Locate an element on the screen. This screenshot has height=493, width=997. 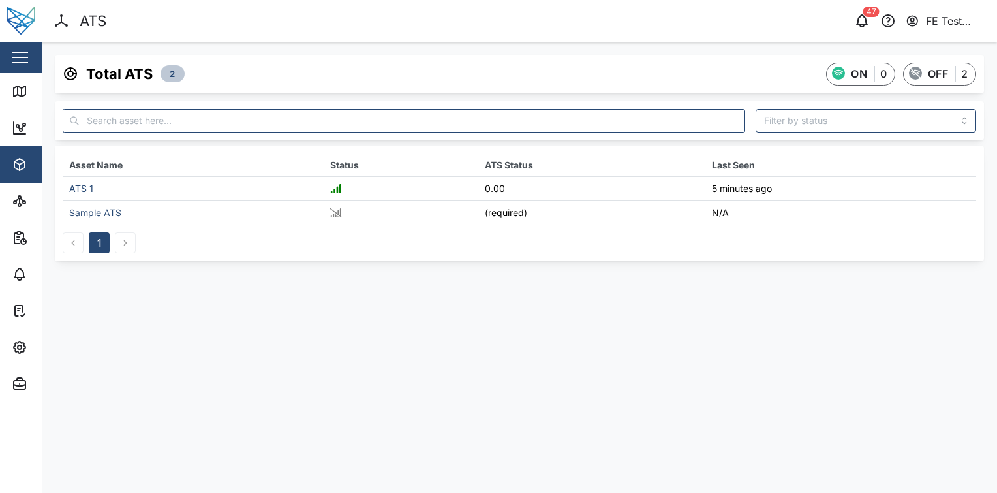
div: ATS 1 is located at coordinates (81, 188).